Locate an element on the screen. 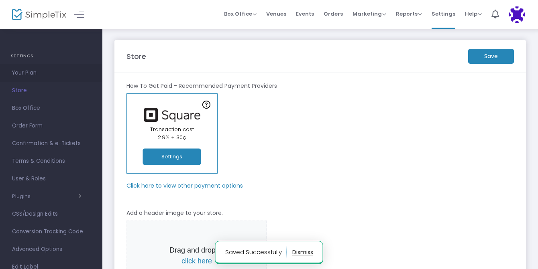 The width and height of the screenshot is (538, 269). span: click here is located at coordinates (197, 261).